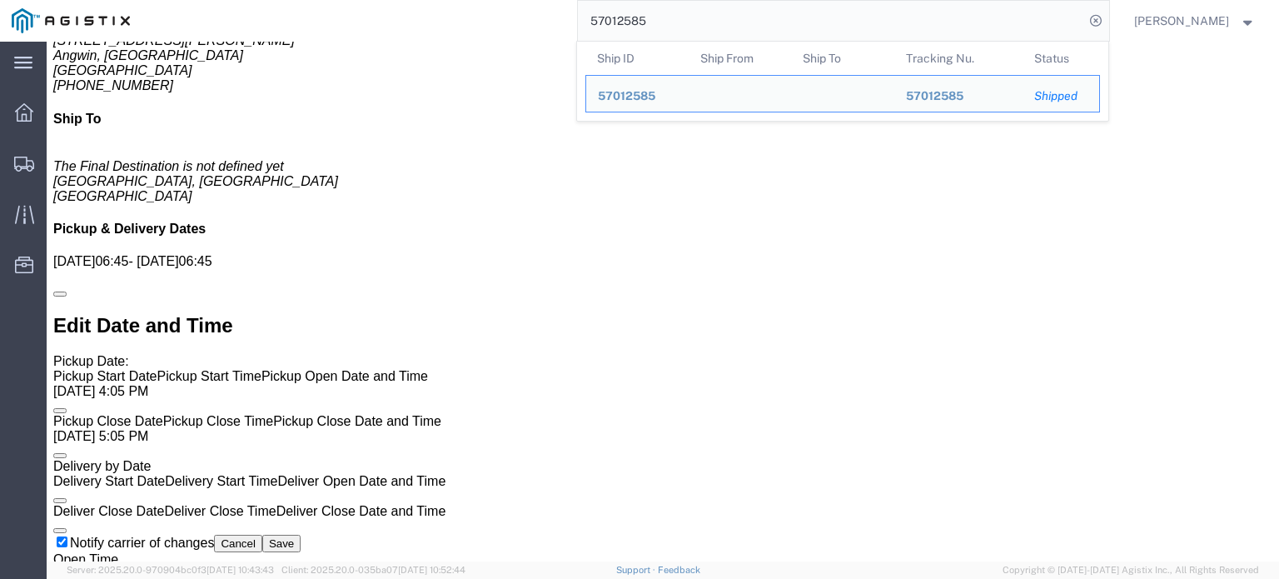  I want to click on span: Server: 2025.20.0-970904bc0f3, so click(170, 570).